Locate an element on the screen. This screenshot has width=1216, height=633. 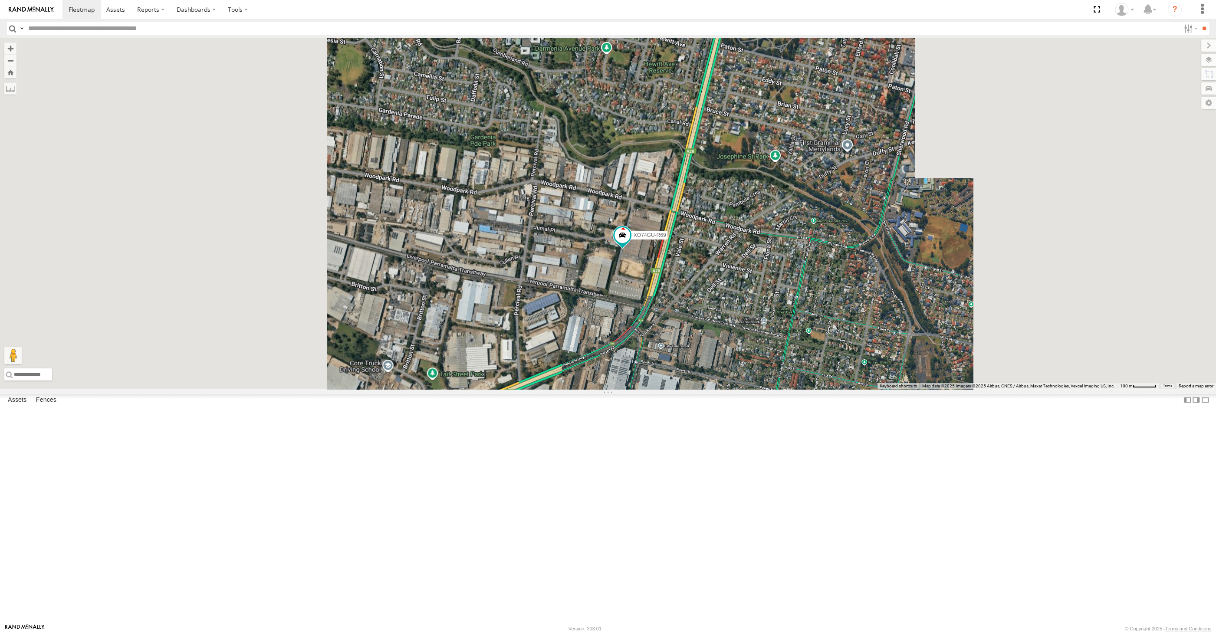
span: 100 m is located at coordinates (1126, 386).